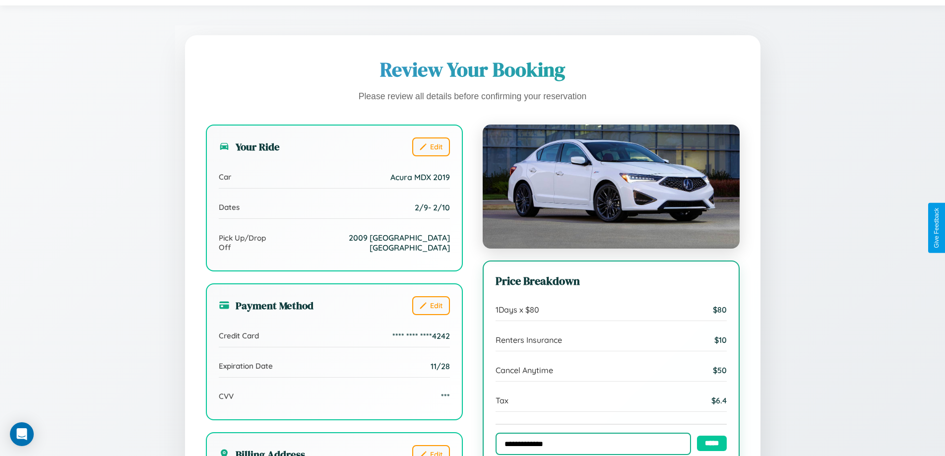 Image resolution: width=945 pixels, height=456 pixels. What do you see at coordinates (611, 281) in the screenshot?
I see `h3: Price Breakdown` at bounding box center [611, 281].